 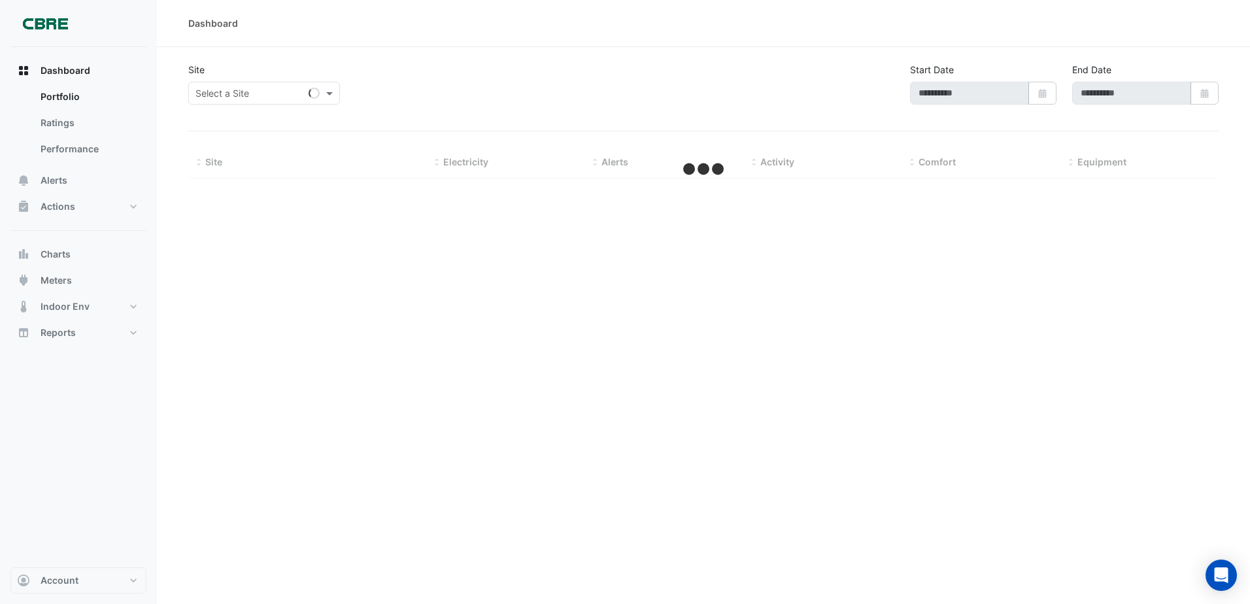 What do you see at coordinates (24, 280) in the screenshot?
I see `app-icon: Meters` at bounding box center [24, 280].